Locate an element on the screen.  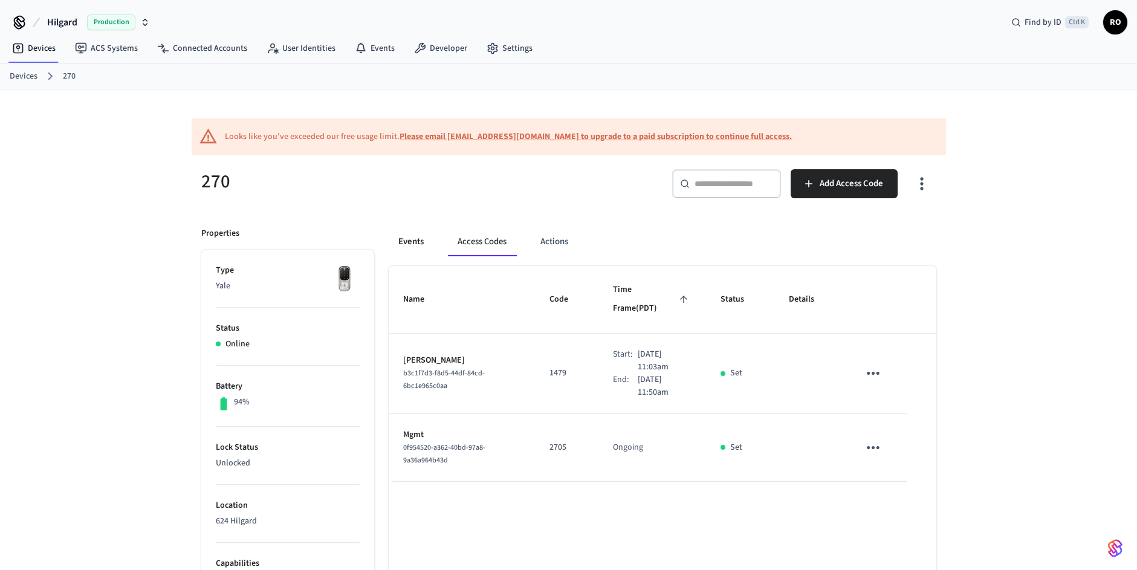
div: End: is located at coordinates (625, 386).